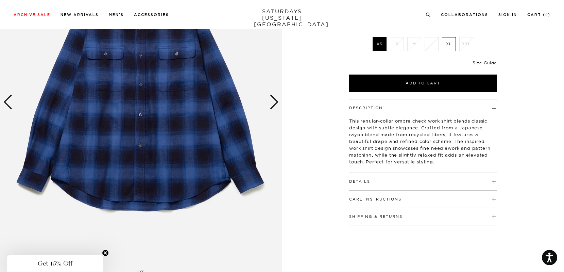 The width and height of the screenshot is (564, 272). What do you see at coordinates (105, 253) in the screenshot?
I see `button: Close teaser` at bounding box center [105, 253].